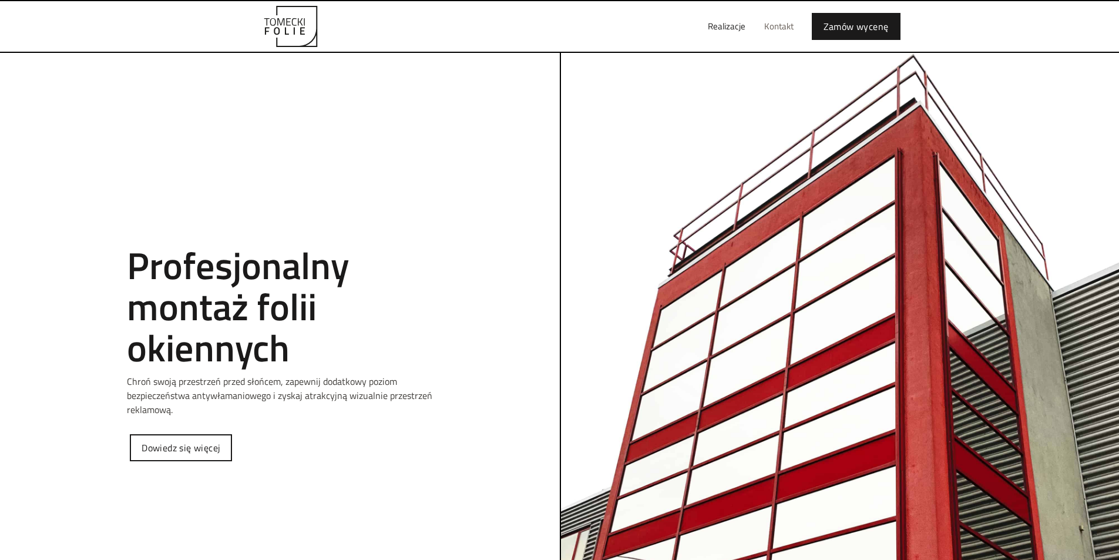 This screenshot has width=1119, height=560. Describe the element at coordinates (280, 221) in the screenshot. I see `h1: Tomecki folie` at that location.